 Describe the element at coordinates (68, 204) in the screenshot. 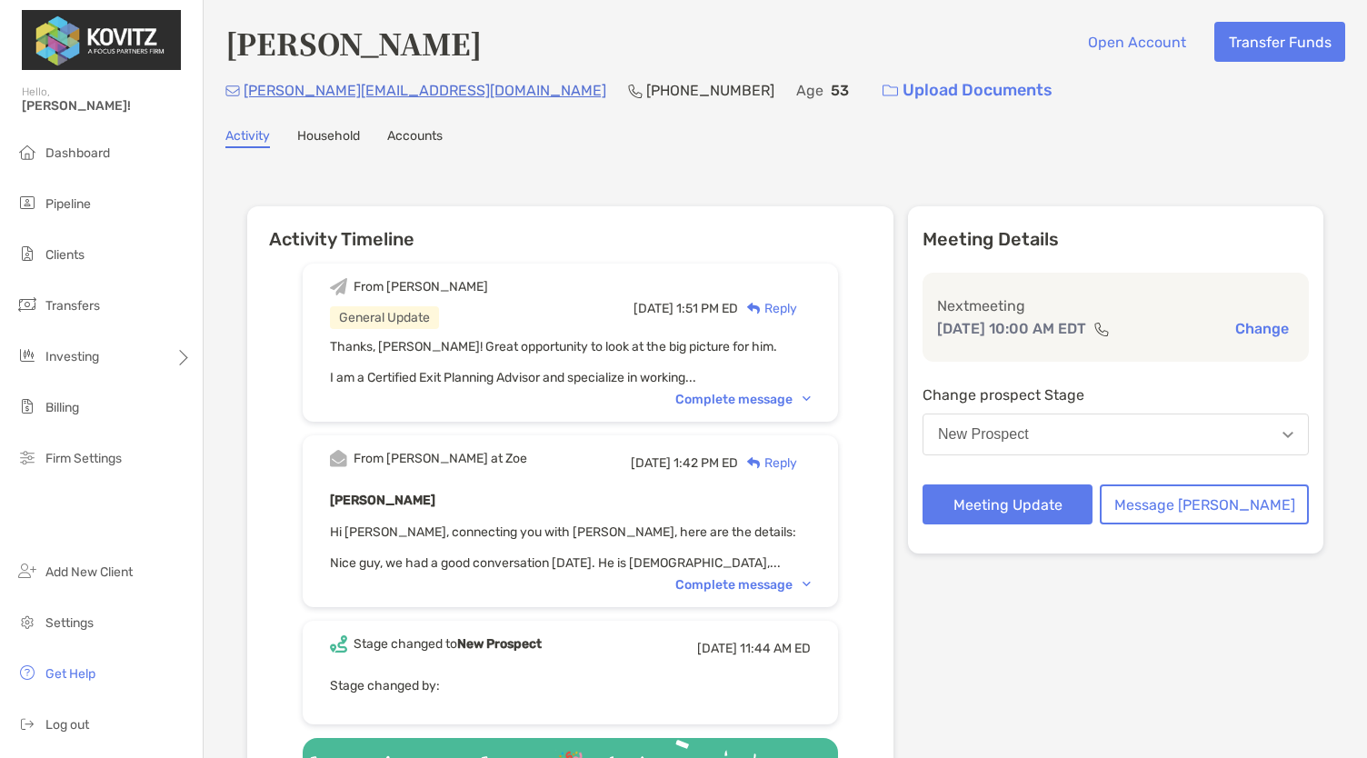

I see `span: Pipeline` at that location.